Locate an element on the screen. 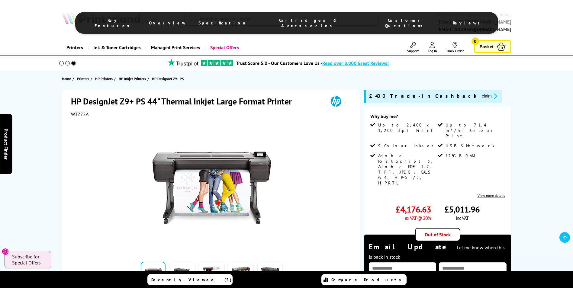  div: Why buy me? is located at coordinates (438, 118).